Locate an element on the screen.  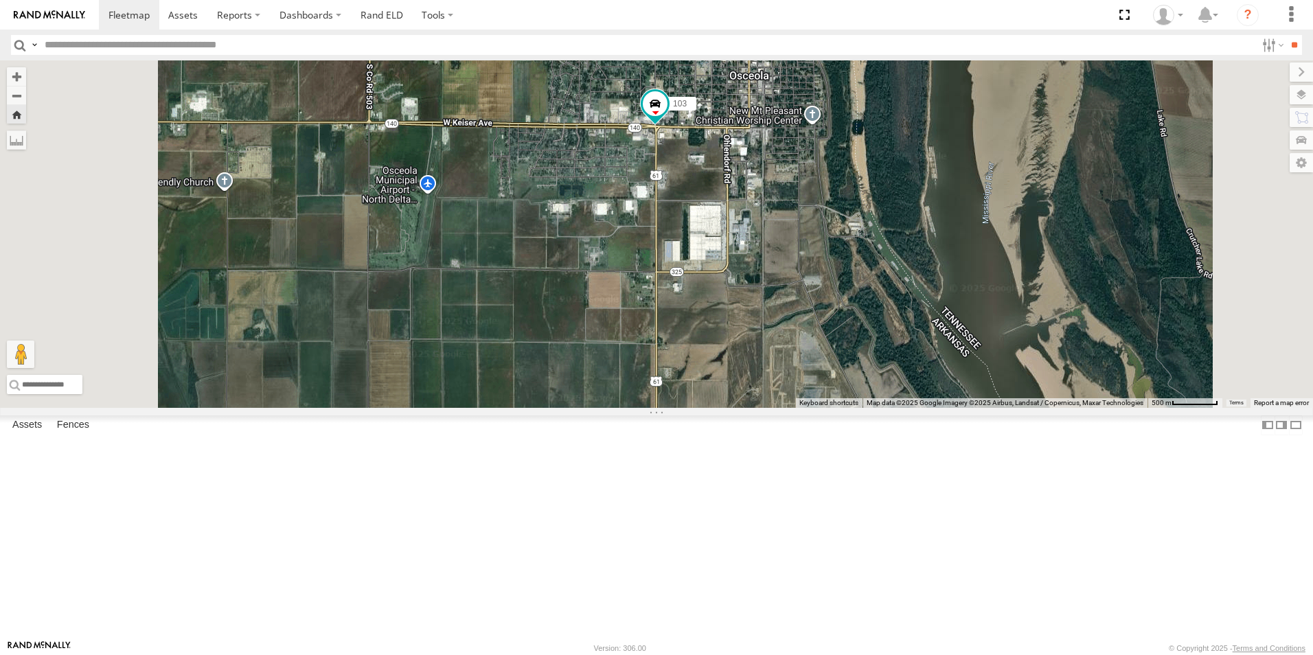
label: Hide Summary Table is located at coordinates (1296, 425).